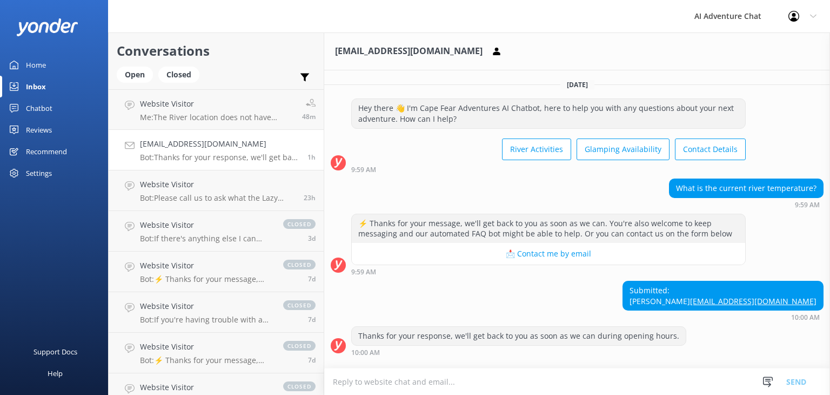  Describe the element at coordinates (46, 151) in the screenshot. I see `div: Recommend` at that location.